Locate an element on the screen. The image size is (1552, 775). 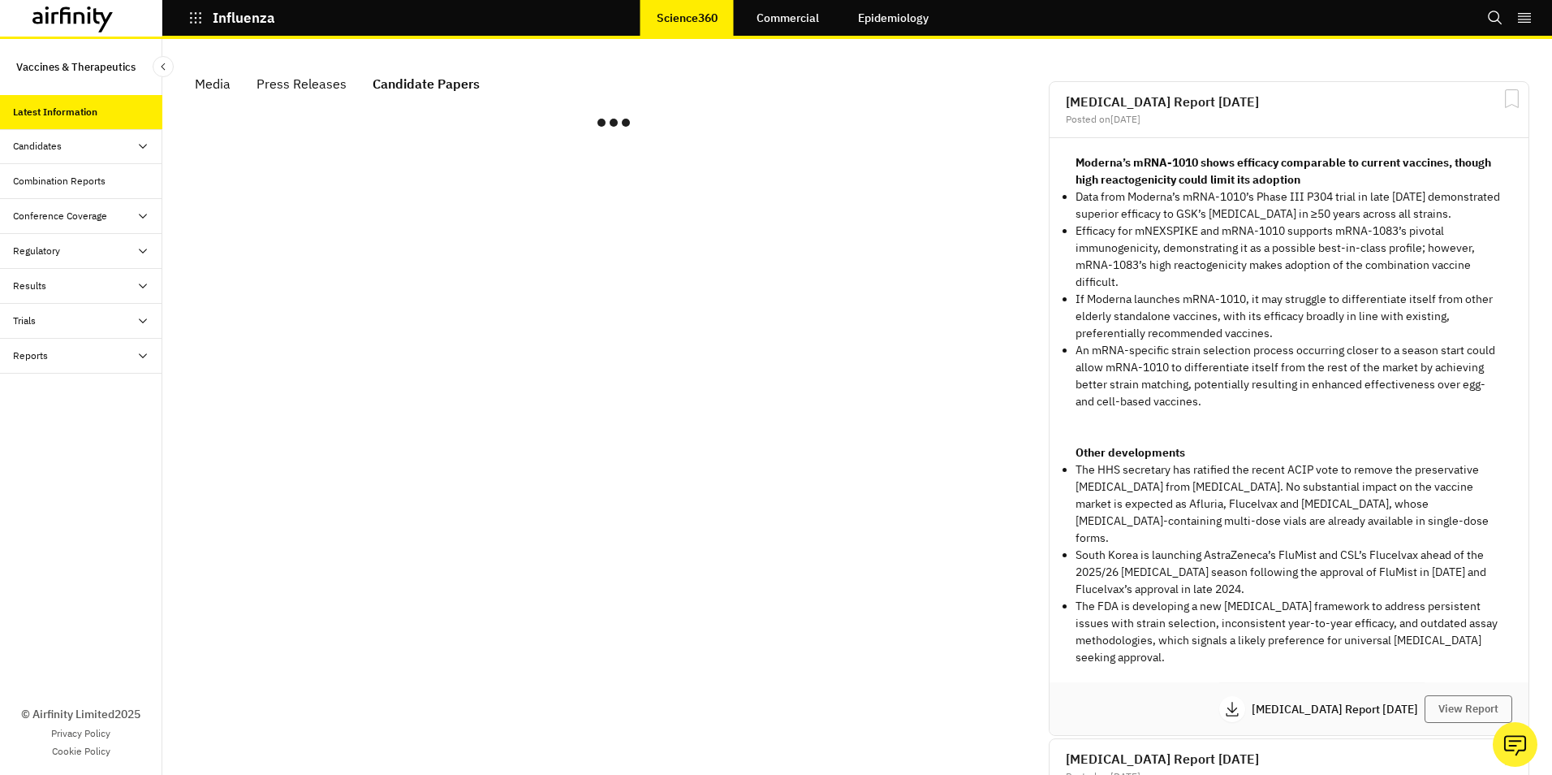
div: Regulatory is located at coordinates (37, 251).